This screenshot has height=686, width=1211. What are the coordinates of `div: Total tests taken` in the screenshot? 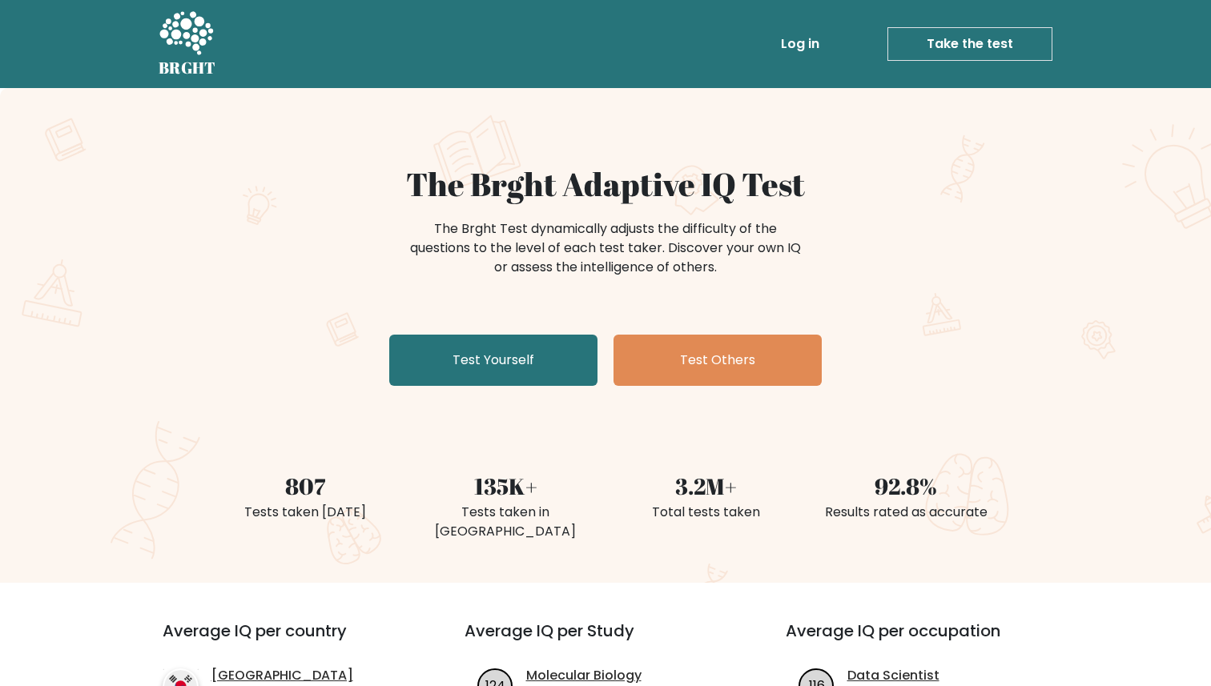 It's located at (706, 513).